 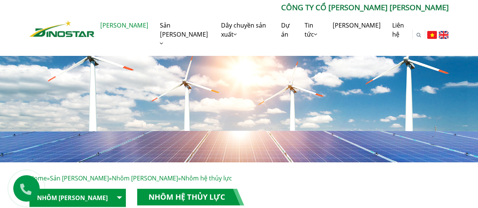 I want to click on span: Nhôm hệ thủy lực, so click(x=206, y=178).